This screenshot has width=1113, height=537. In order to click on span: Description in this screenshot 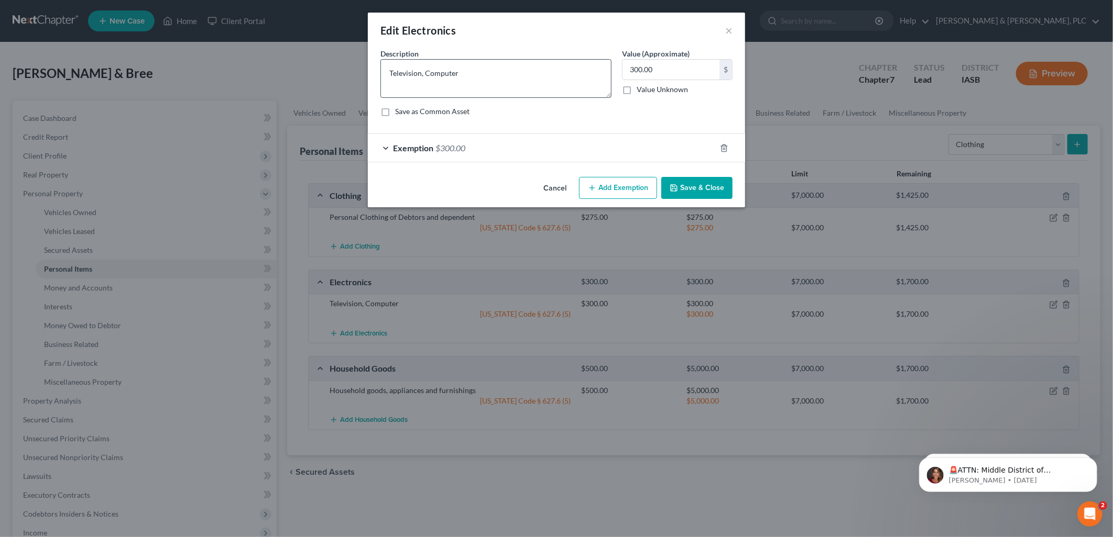, I will do `click(399, 53)`.